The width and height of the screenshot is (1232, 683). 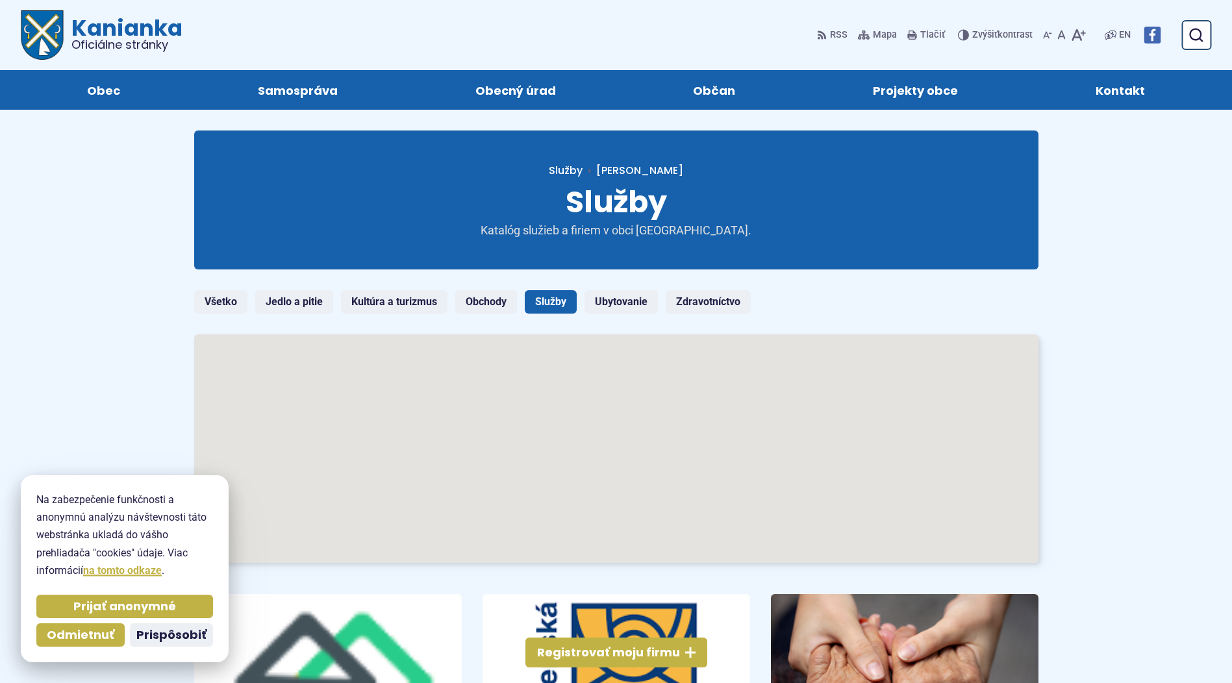 What do you see at coordinates (1078, 35) in the screenshot?
I see `button: Zväčšiť veľkosť písma` at bounding box center [1078, 35].